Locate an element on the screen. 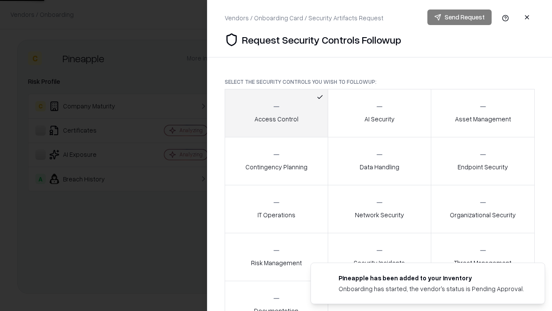 This screenshot has height=311, width=552. button: Risk Management is located at coordinates (277, 257).